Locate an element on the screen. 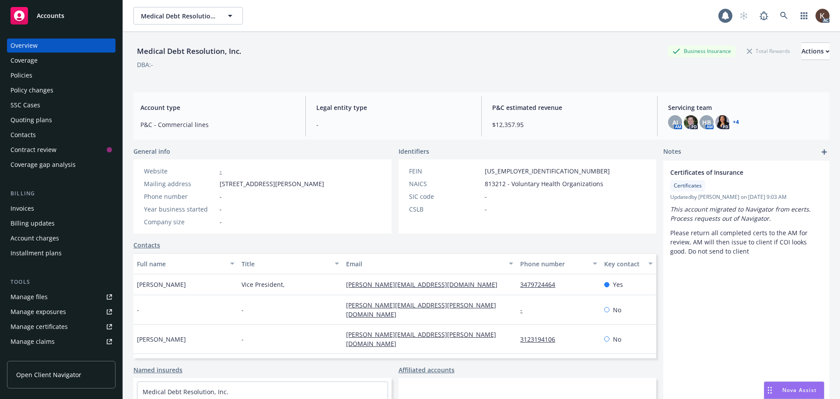  a: Billing updates is located at coordinates (61, 223).